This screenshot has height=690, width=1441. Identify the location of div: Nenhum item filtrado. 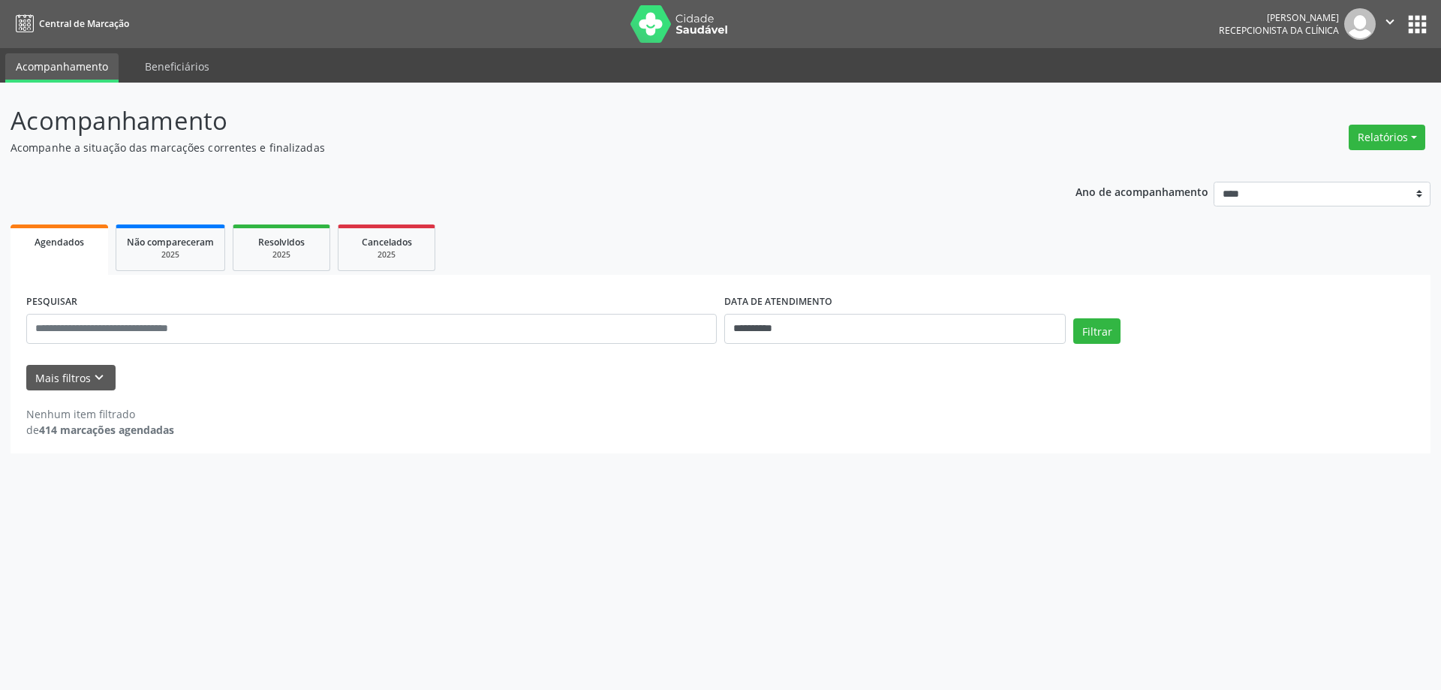
(100, 414).